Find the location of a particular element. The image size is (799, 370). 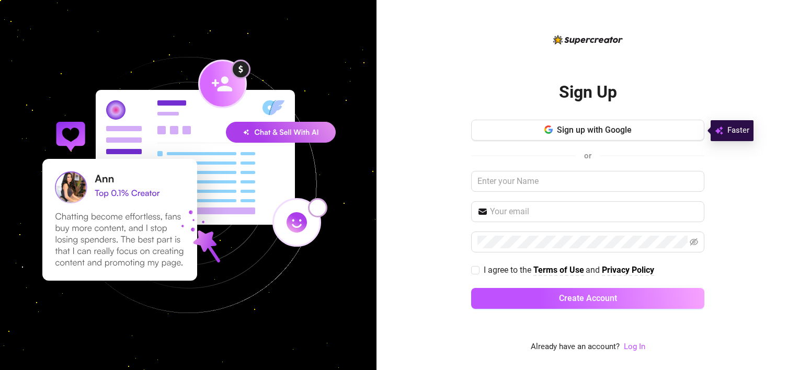

img: signup-background-D0MIrEPF.svg is located at coordinates (188, 185).